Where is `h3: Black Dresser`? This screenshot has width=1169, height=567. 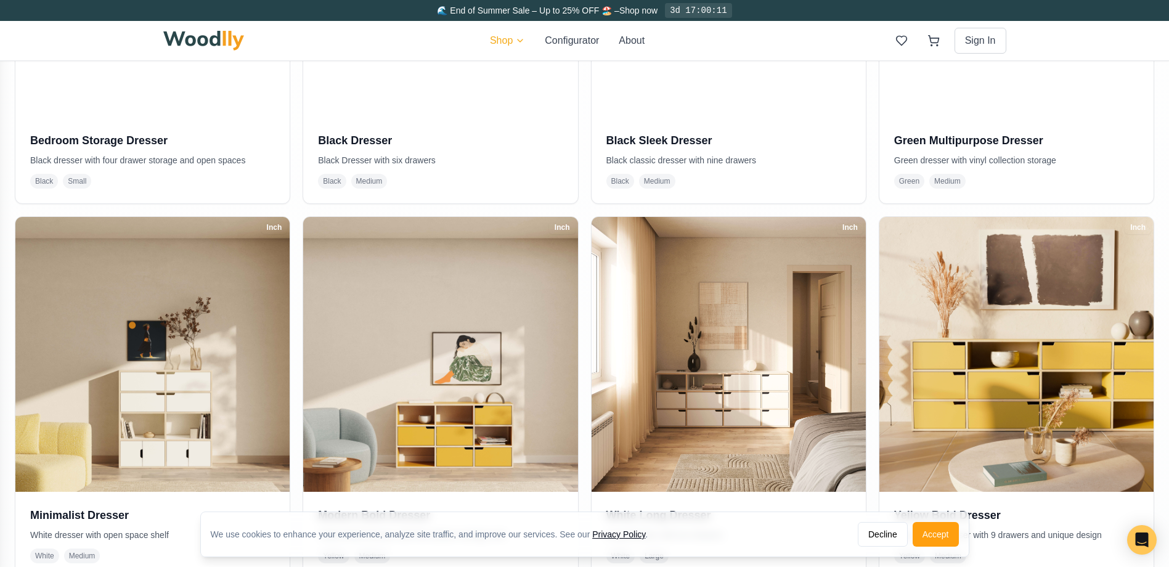 h3: Black Dresser is located at coordinates (440, 140).